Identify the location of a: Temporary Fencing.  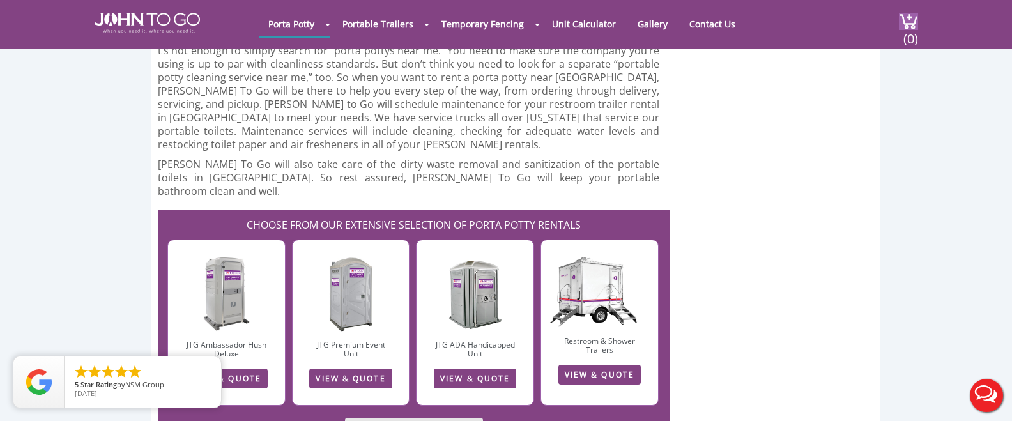
(482, 24).